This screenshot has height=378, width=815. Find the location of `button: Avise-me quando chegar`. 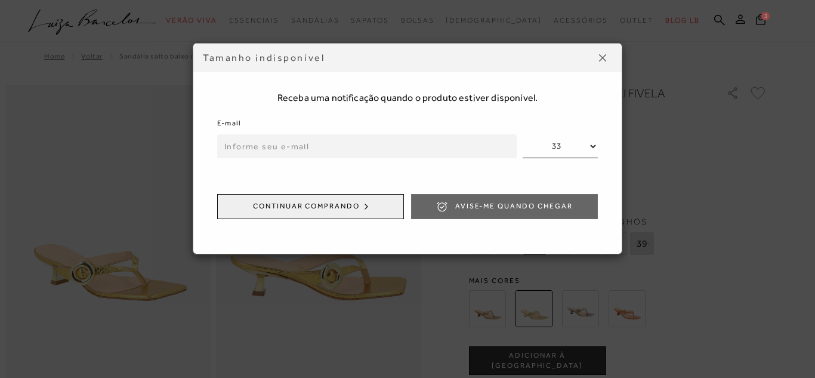

button: Avise-me quando chegar is located at coordinates (504, 206).